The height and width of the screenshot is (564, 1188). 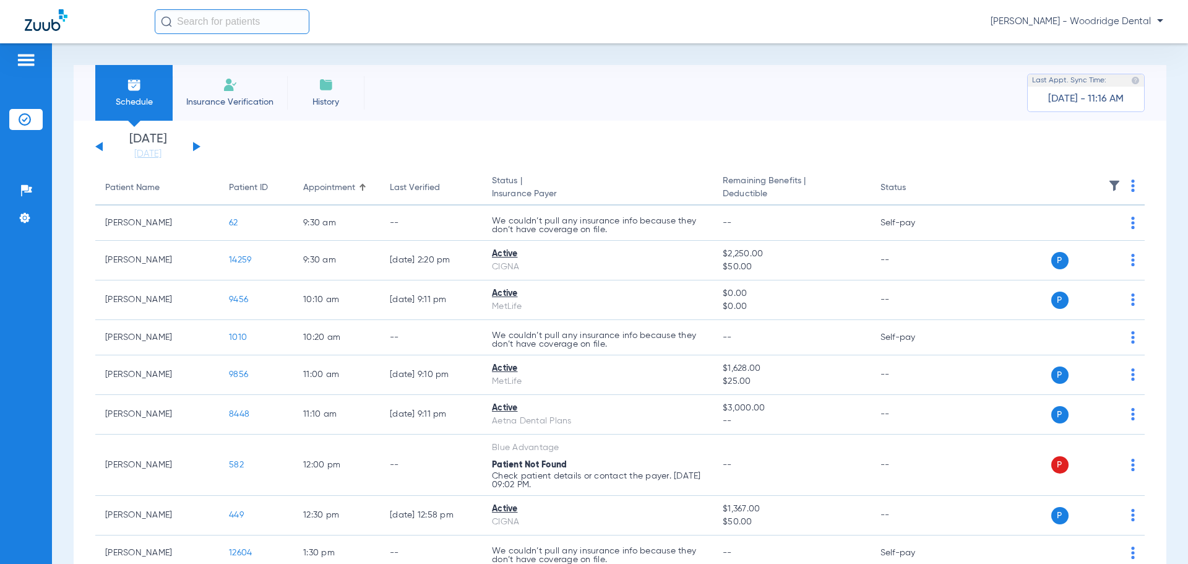 I want to click on img: Zuub Logo, so click(x=46, y=20).